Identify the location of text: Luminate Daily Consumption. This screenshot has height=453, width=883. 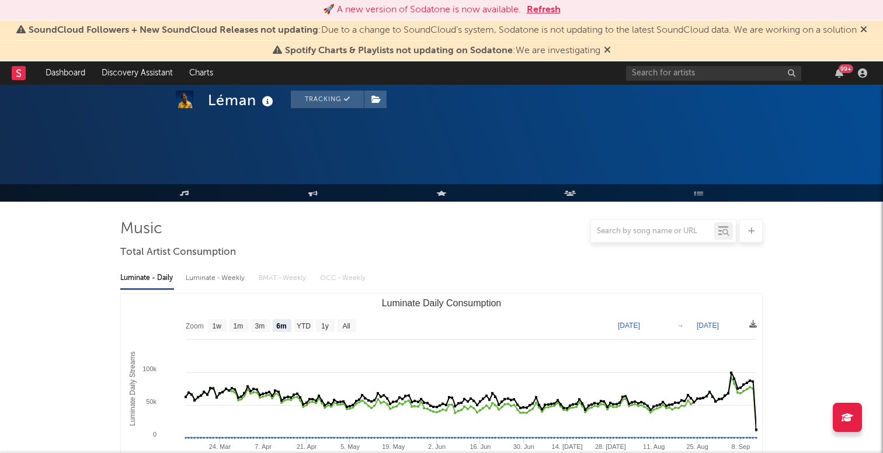
(442, 303).